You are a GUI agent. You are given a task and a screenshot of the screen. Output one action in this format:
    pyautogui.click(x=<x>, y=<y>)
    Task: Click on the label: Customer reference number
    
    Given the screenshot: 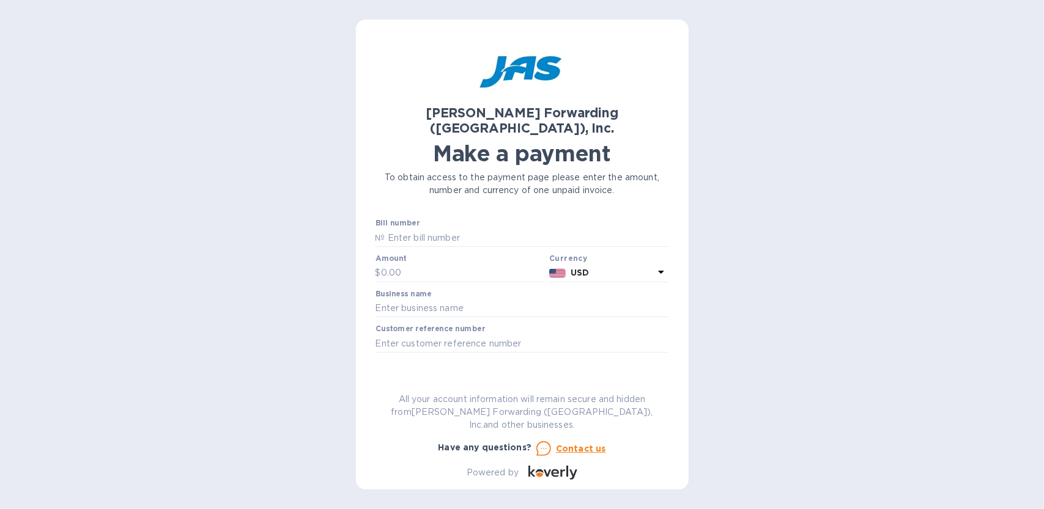 What is the action you would take?
    pyautogui.click(x=430, y=330)
    